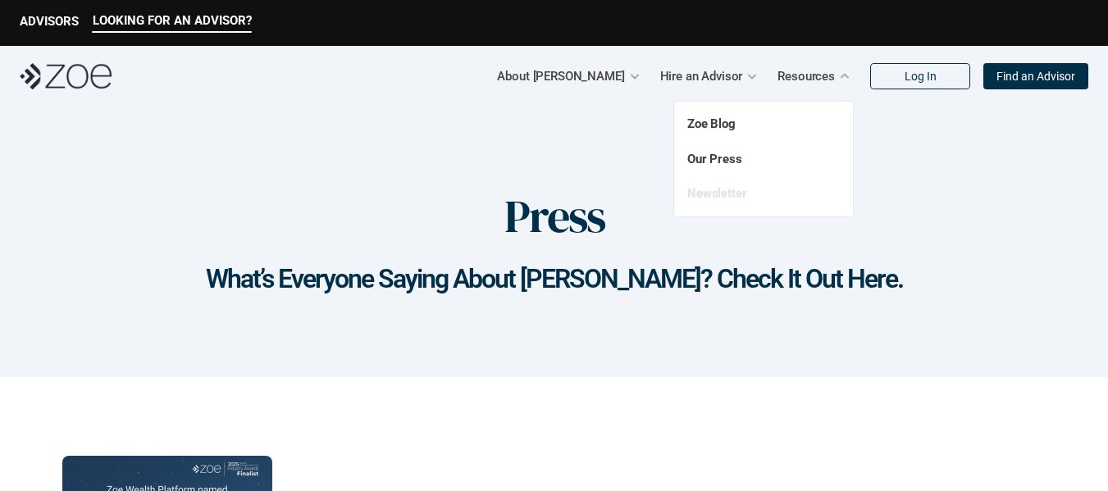 This screenshot has width=1108, height=491. What do you see at coordinates (920, 76) in the screenshot?
I see `a: Log In` at bounding box center [920, 76].